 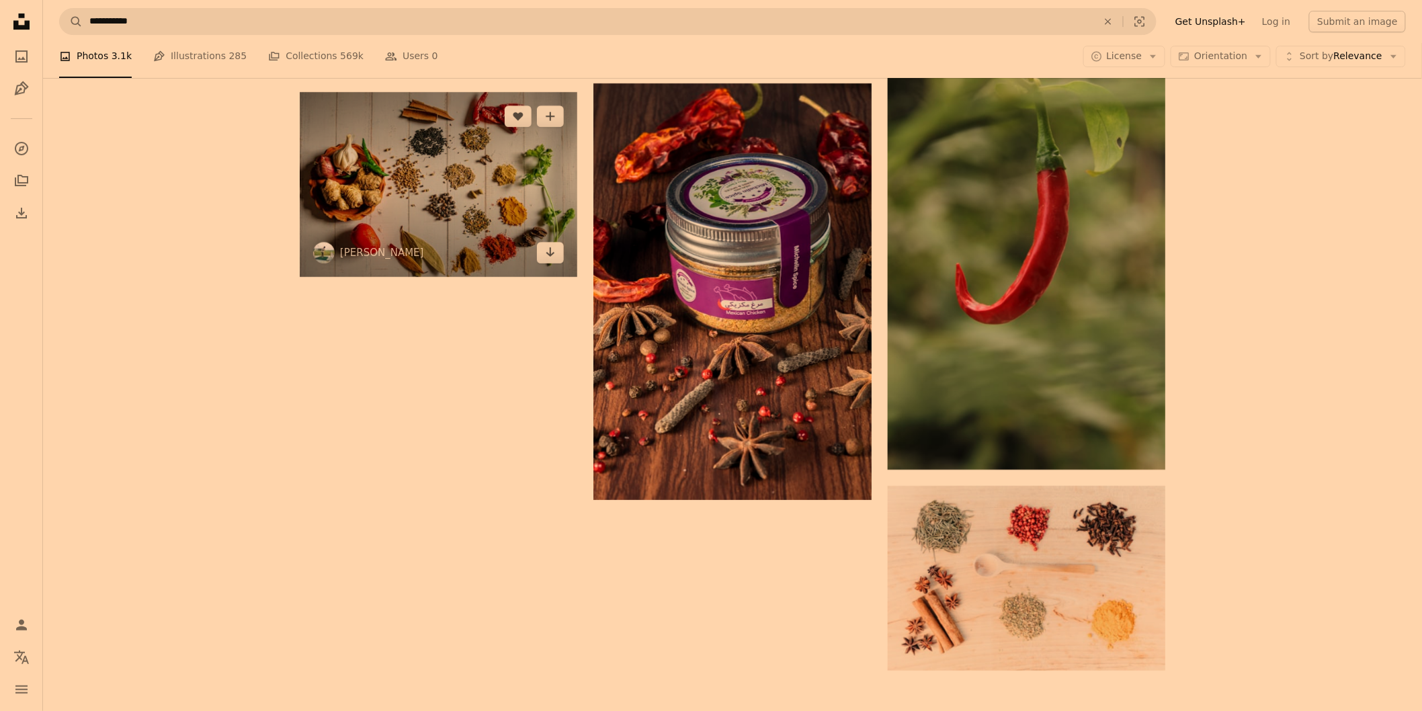 I want to click on button: Visual search, so click(x=1140, y=22).